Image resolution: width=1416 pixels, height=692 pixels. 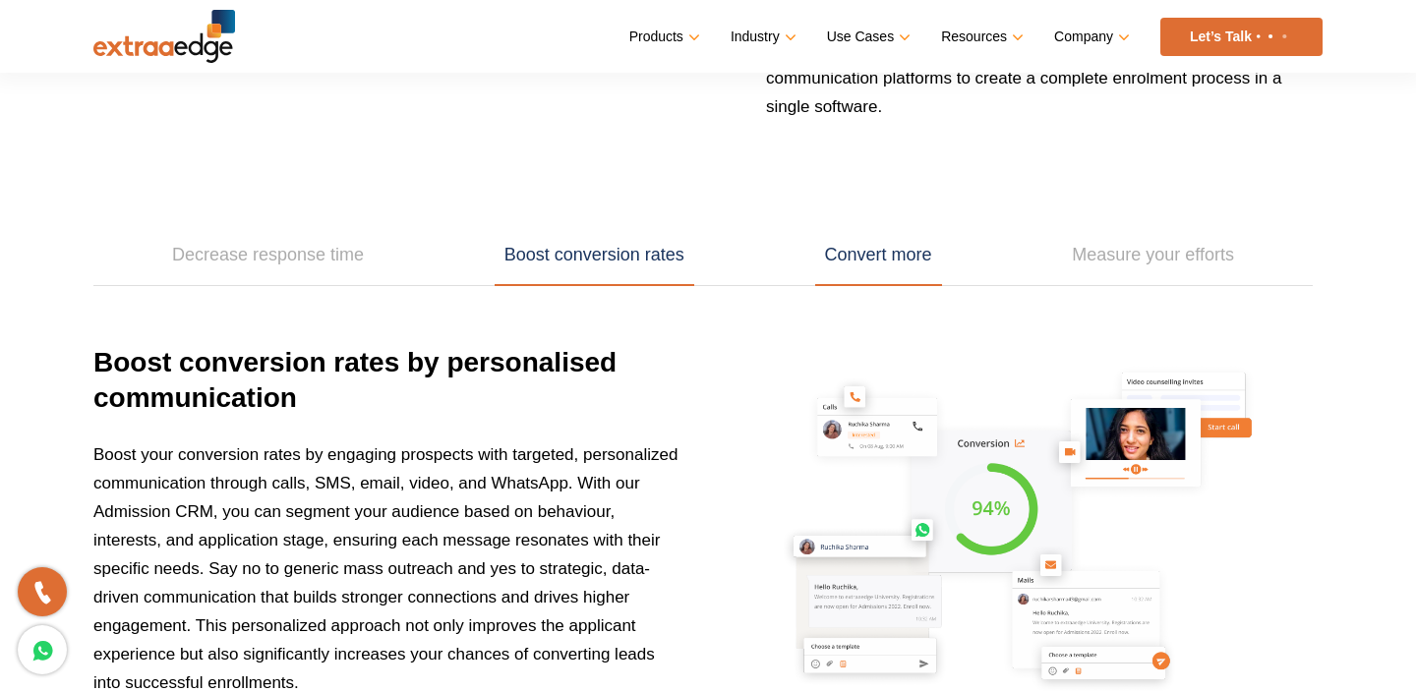 What do you see at coordinates (1153, 256) in the screenshot?
I see `a: Measure your efforts` at bounding box center [1153, 256].